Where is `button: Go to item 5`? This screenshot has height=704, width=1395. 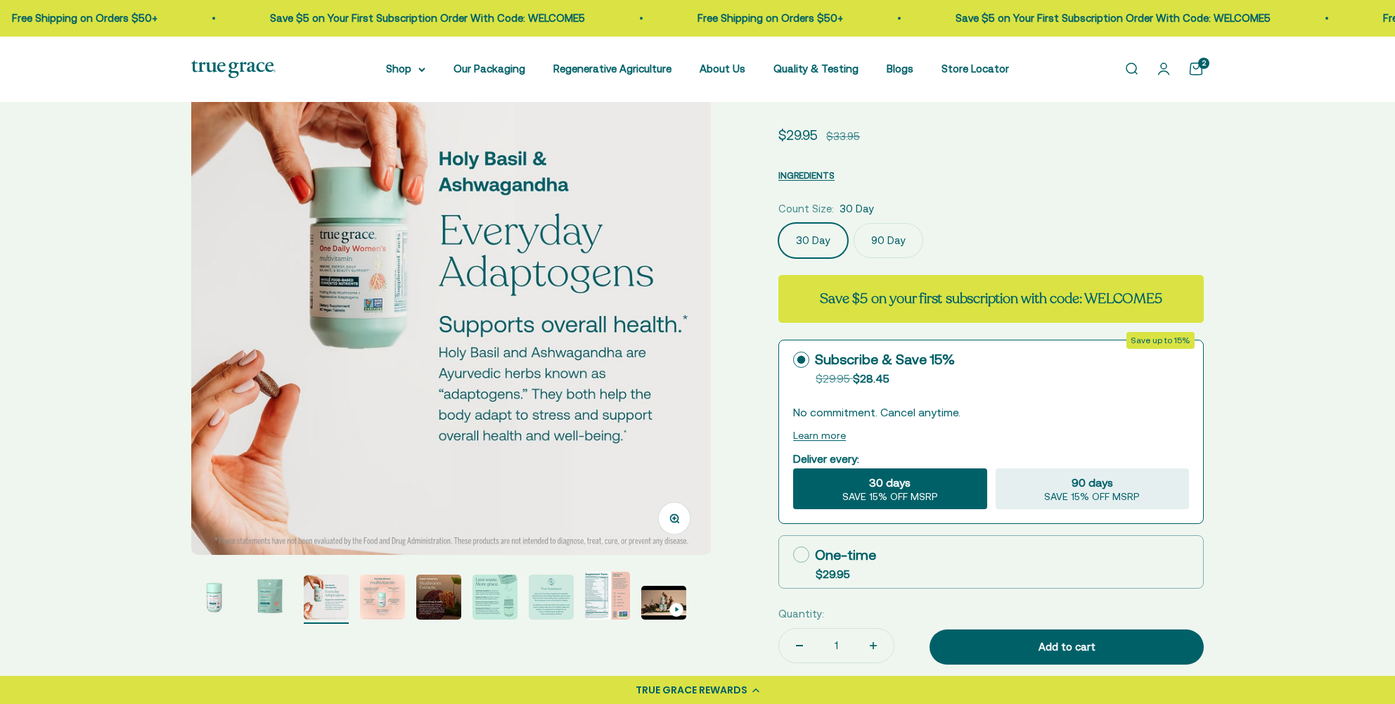 button: Go to item 5 is located at coordinates (439, 599).